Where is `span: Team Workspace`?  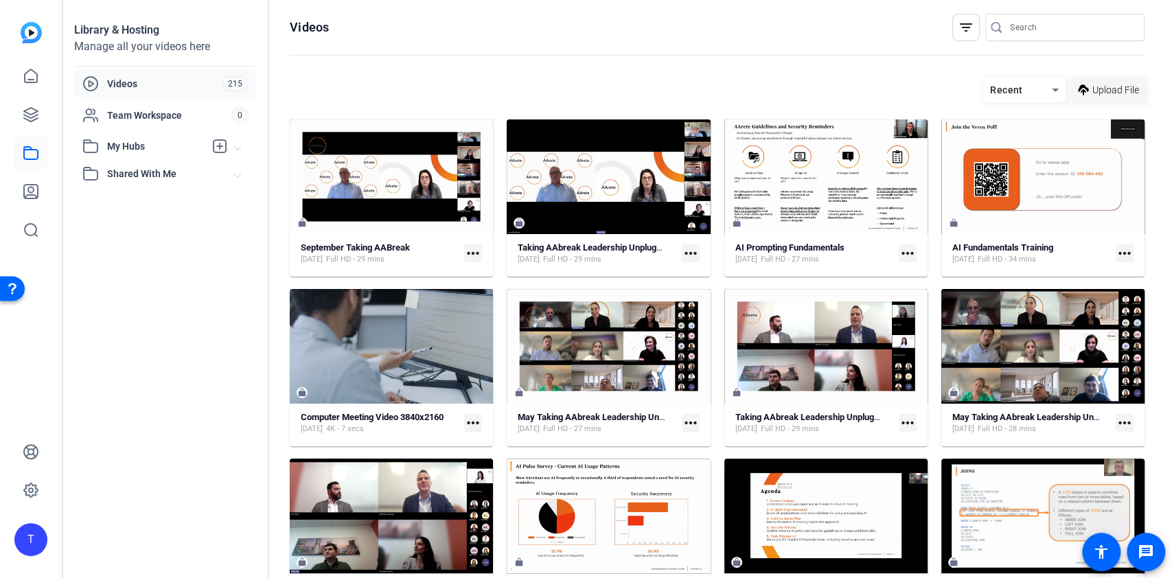
span: Team Workspace is located at coordinates (169, 115).